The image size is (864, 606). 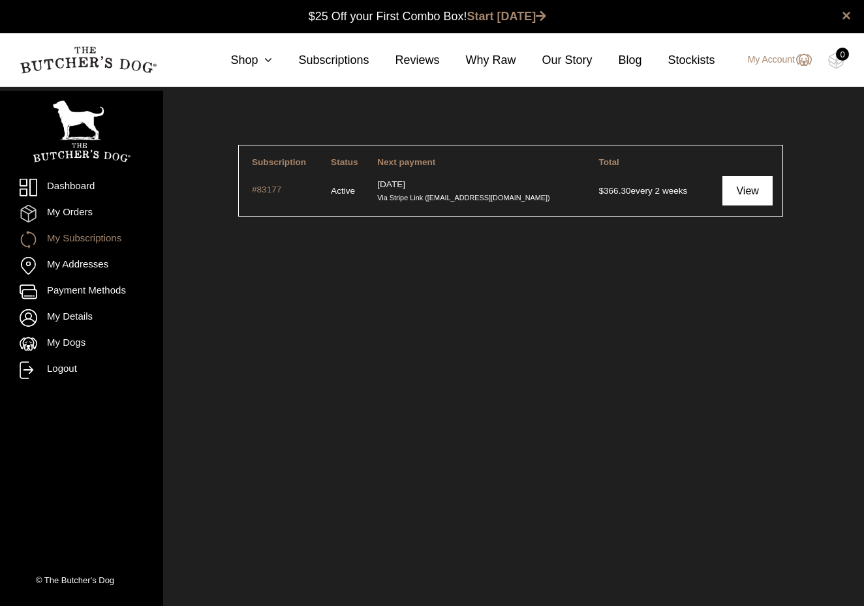 I want to click on a: close, so click(x=846, y=16).